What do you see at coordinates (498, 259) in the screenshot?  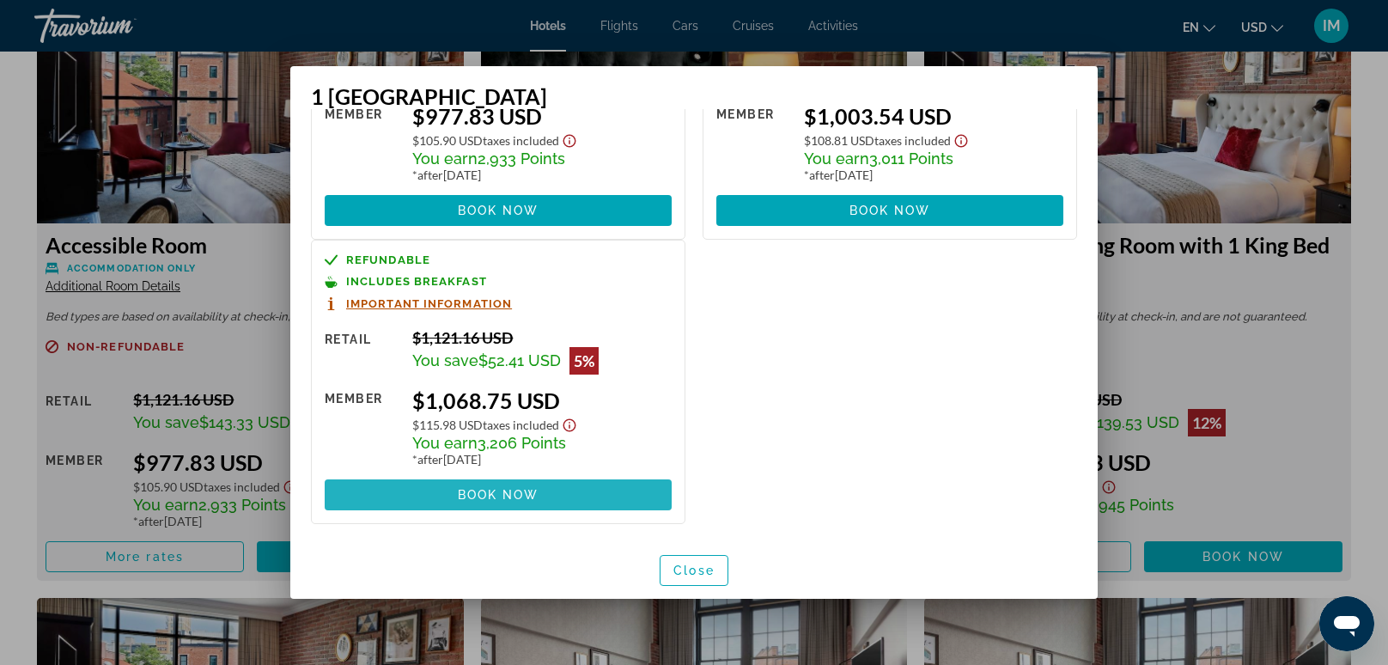 I see `a: Refundable` at bounding box center [498, 259].